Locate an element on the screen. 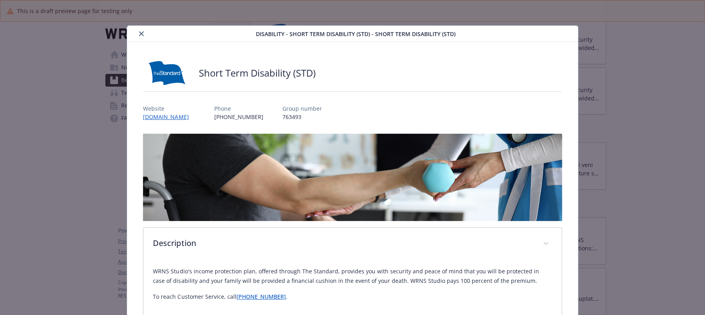 This screenshot has height=315, width=705. img: Standard Insurance Company is located at coordinates (167, 73).